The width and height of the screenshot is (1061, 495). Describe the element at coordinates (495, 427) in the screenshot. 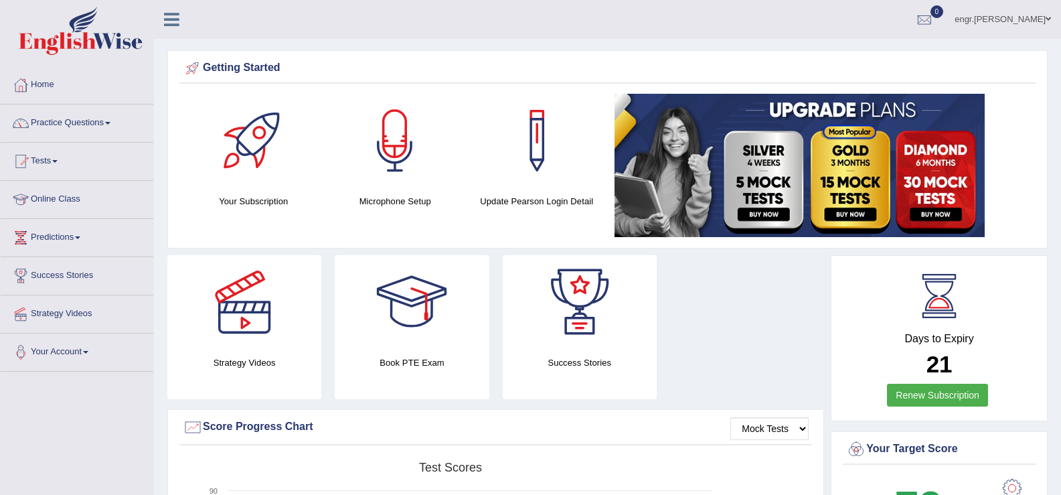

I see `div: Score Progress Chart` at that location.